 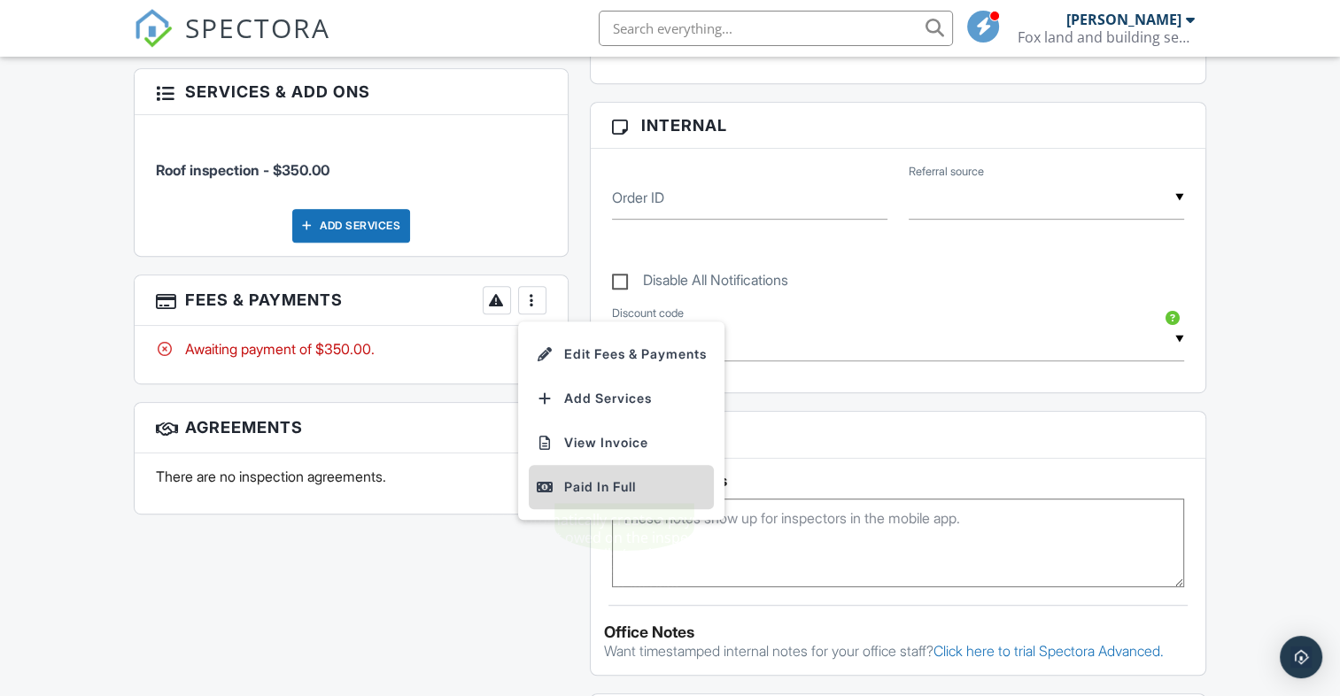 I want to click on p: There are no inspection agreements., so click(x=351, y=477).